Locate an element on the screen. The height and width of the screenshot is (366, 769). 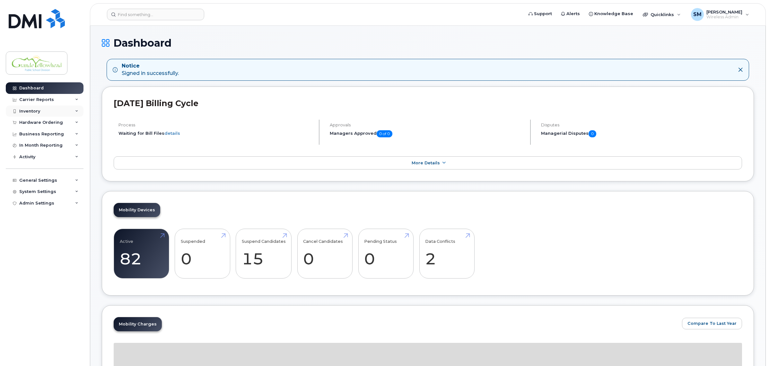
h4: Disputes is located at coordinates (642, 125).